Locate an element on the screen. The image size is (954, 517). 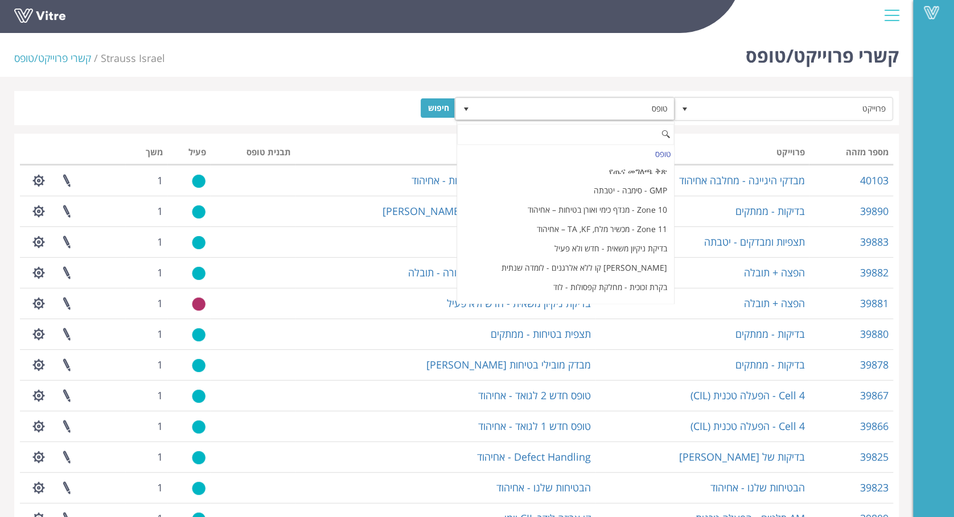
a: טופס חדש 2 לגואד - אחיהוד is located at coordinates (534, 396).